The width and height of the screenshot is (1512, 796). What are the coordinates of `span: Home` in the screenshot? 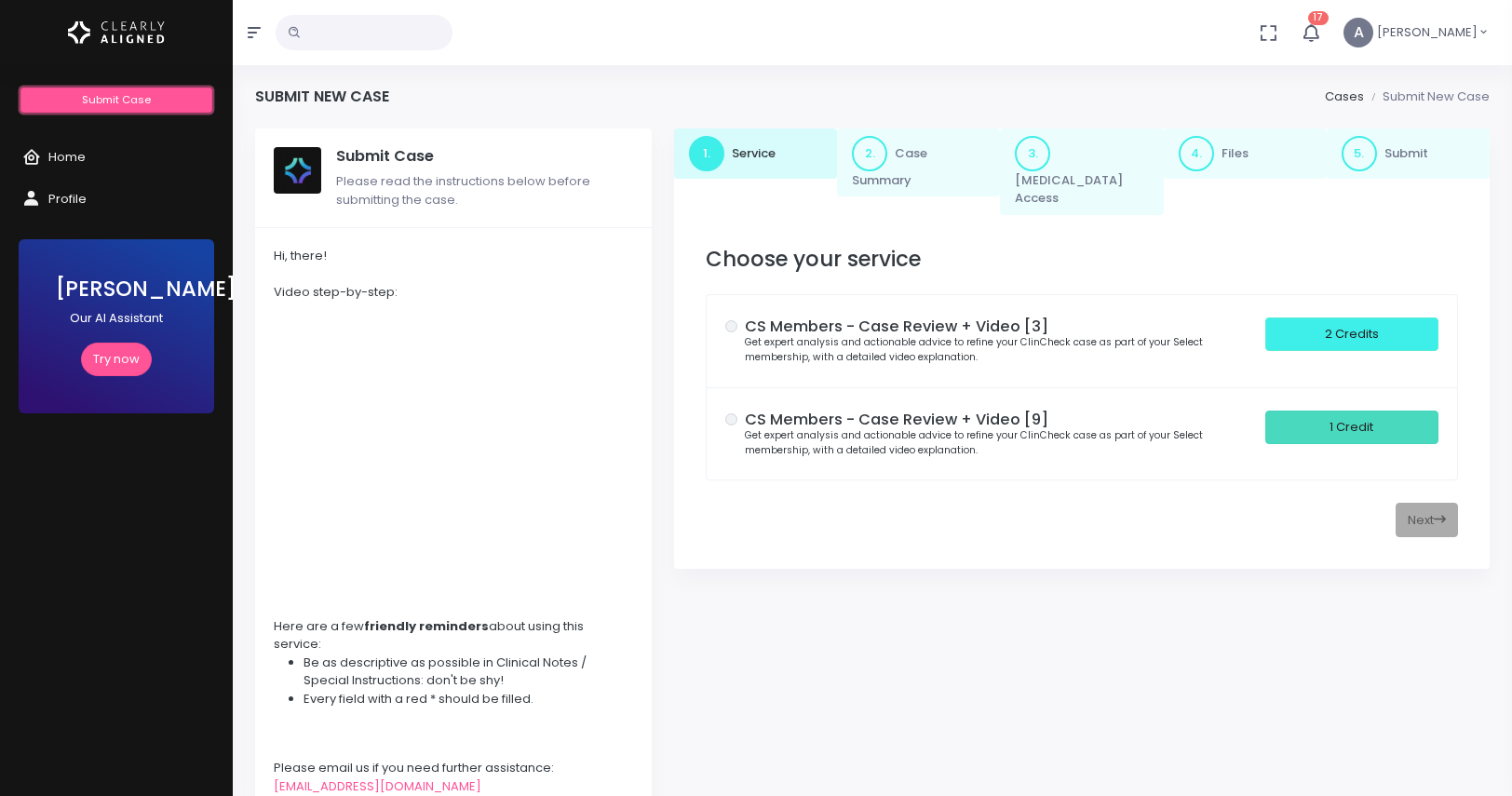 It's located at (67, 156).